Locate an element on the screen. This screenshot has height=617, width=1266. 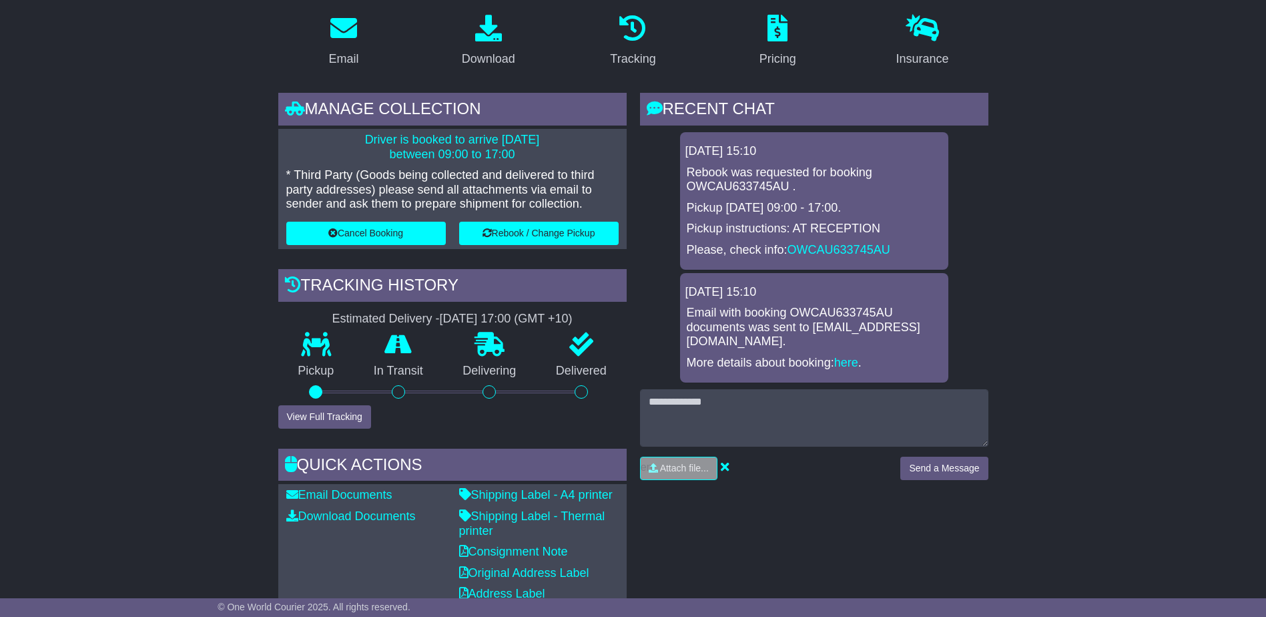
a: Tracking is located at coordinates (633, 41).